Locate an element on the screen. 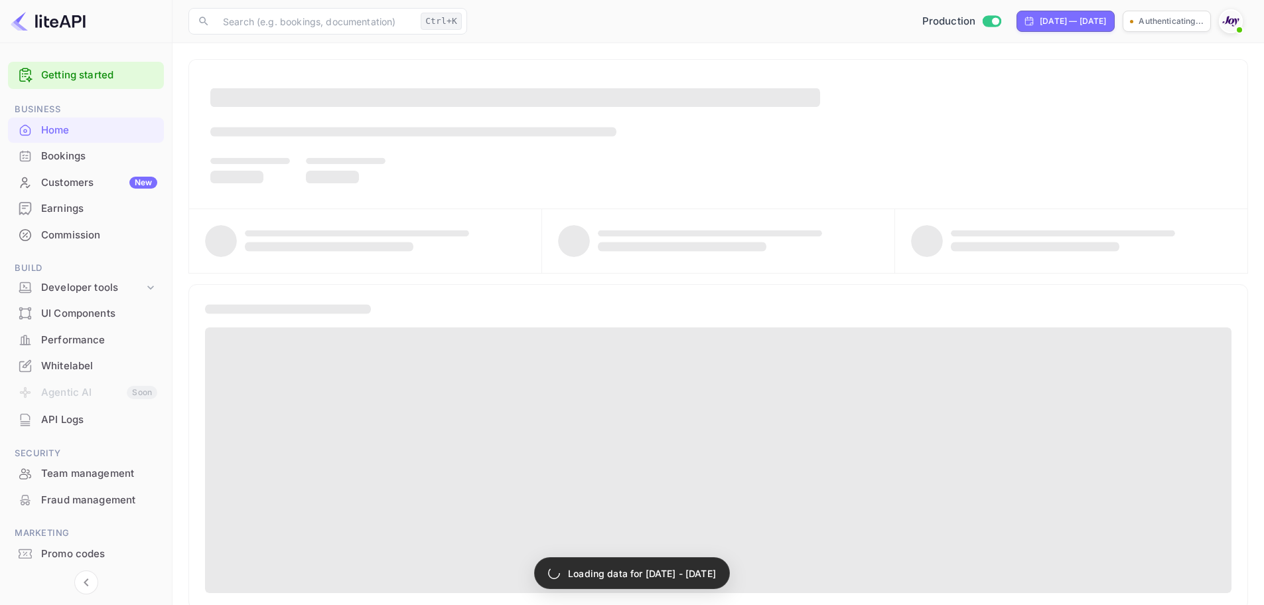 Image resolution: width=1264 pixels, height=605 pixels. p: Authenticating... is located at coordinates (1171, 21).